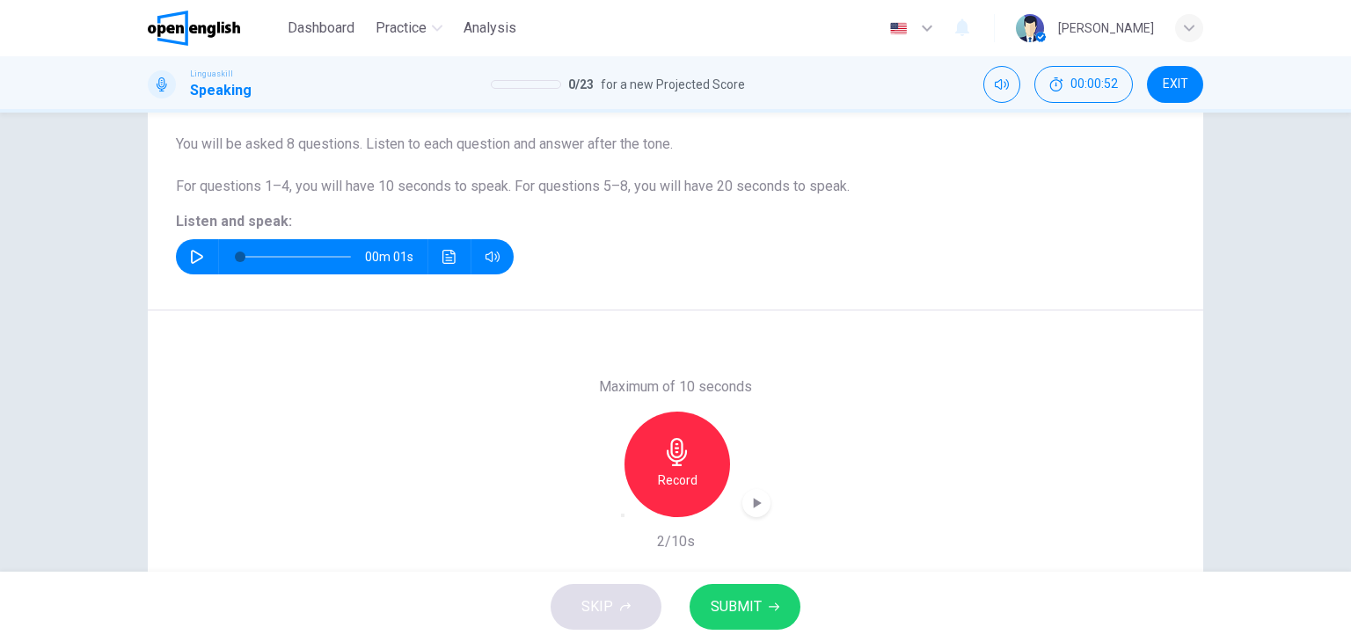 The image size is (1351, 642). I want to click on img: OpenEnglish logo, so click(193, 28).